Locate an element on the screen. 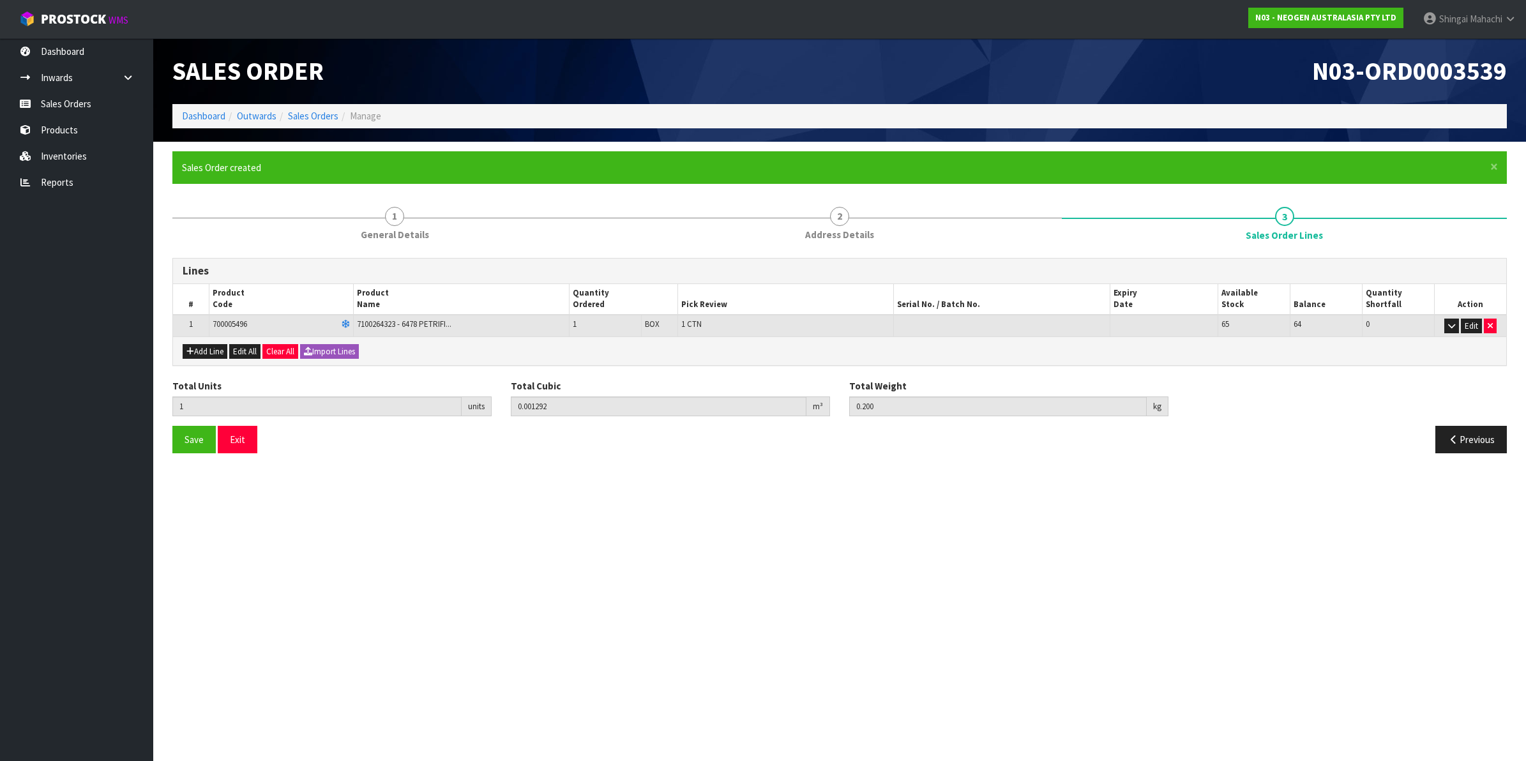 This screenshot has height=761, width=1526. img: cube-alt.png is located at coordinates (27, 19).